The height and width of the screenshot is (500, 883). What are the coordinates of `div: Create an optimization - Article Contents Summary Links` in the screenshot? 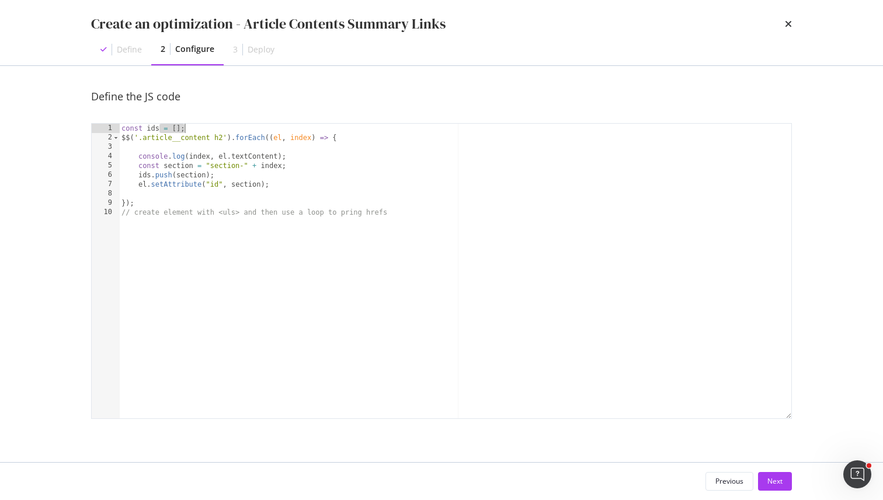 It's located at (268, 24).